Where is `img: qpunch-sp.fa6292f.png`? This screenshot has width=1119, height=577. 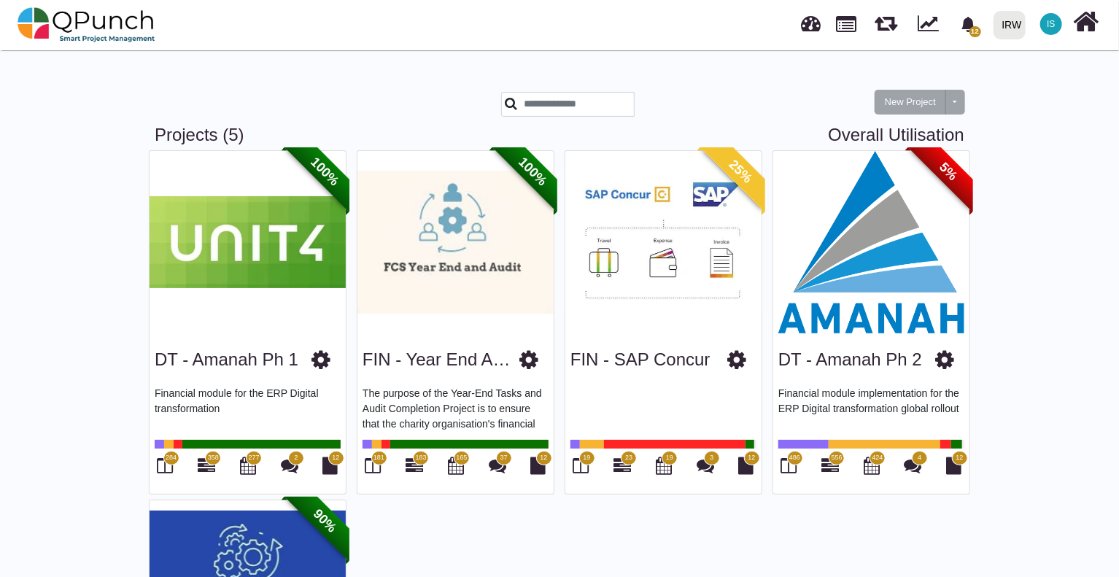 img: qpunch-sp.fa6292f.png is located at coordinates (86, 25).